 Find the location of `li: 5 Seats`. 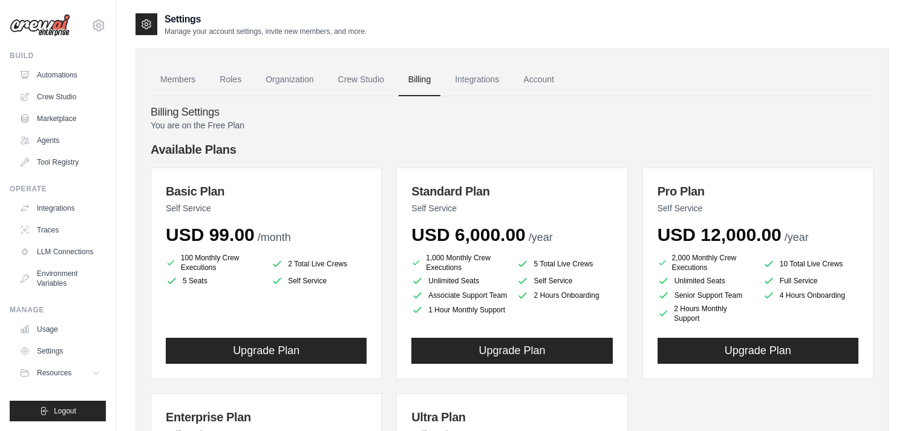

li: 5 Seats is located at coordinates (214, 281).